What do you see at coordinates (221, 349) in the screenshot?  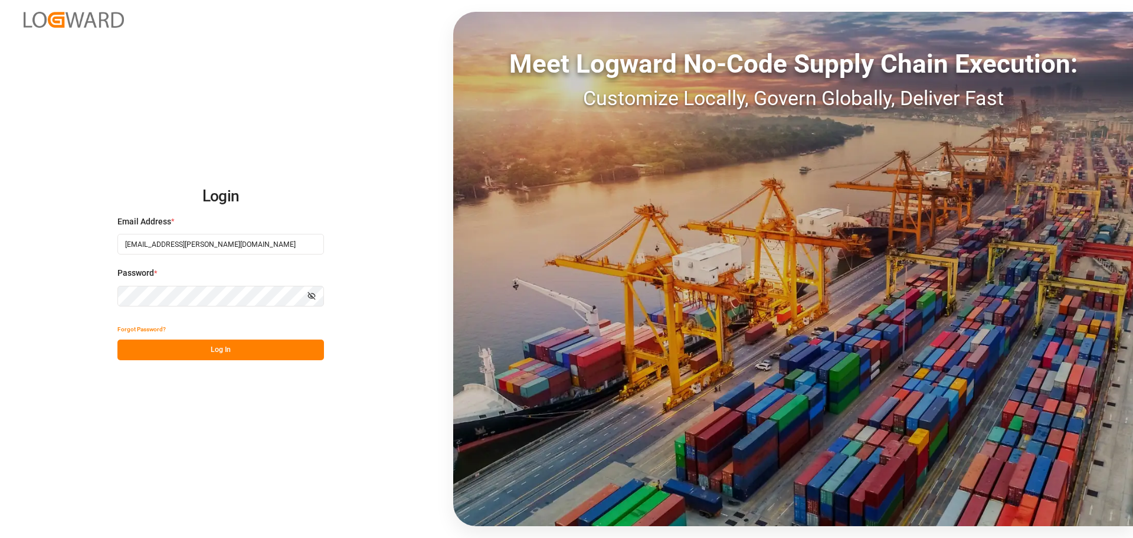 I see `button: Log In` at bounding box center [221, 349].